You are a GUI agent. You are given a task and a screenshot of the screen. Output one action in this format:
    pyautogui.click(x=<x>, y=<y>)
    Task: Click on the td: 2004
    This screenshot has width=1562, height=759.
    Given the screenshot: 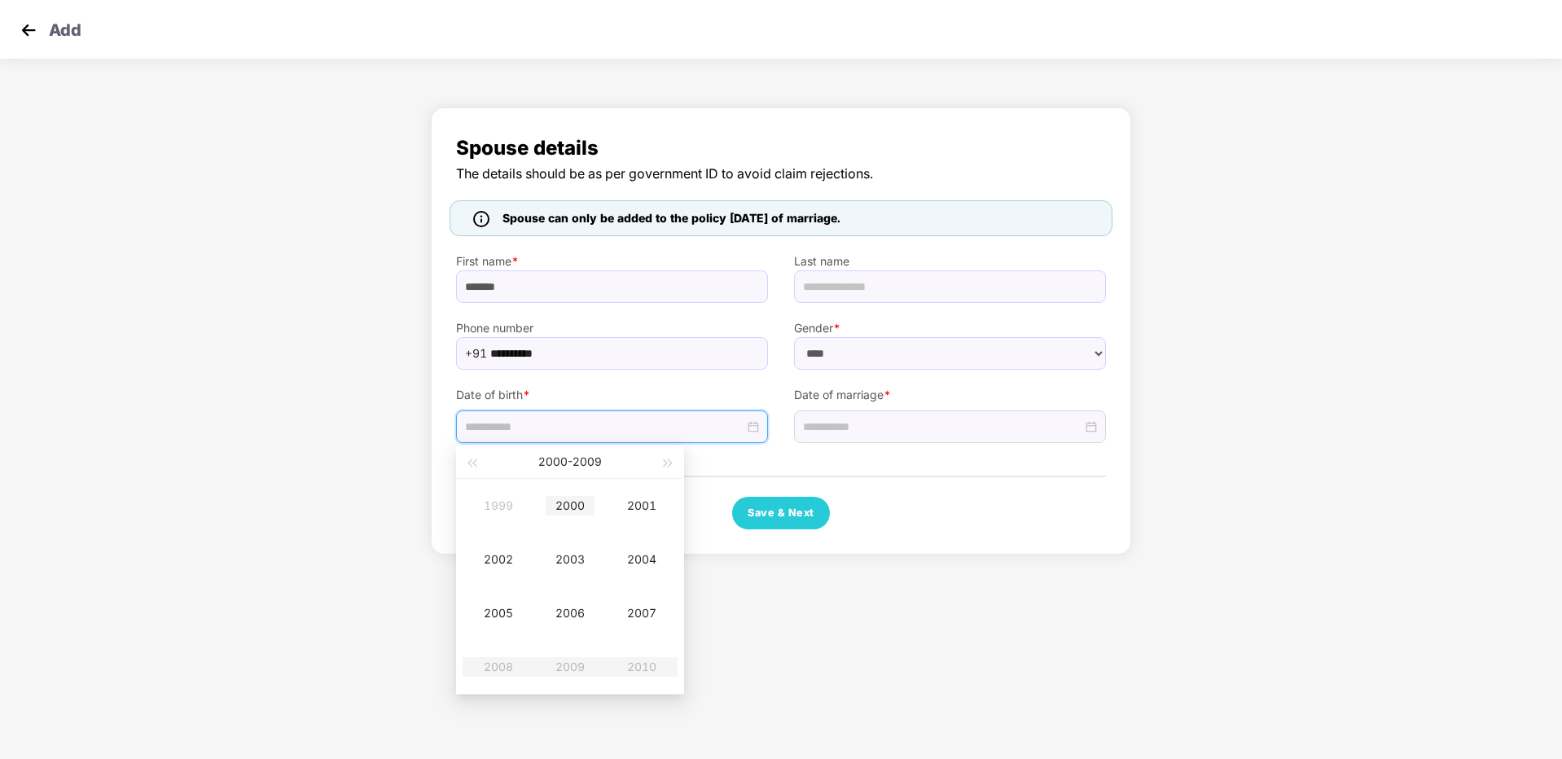 What is the action you would take?
    pyautogui.click(x=642, y=559)
    